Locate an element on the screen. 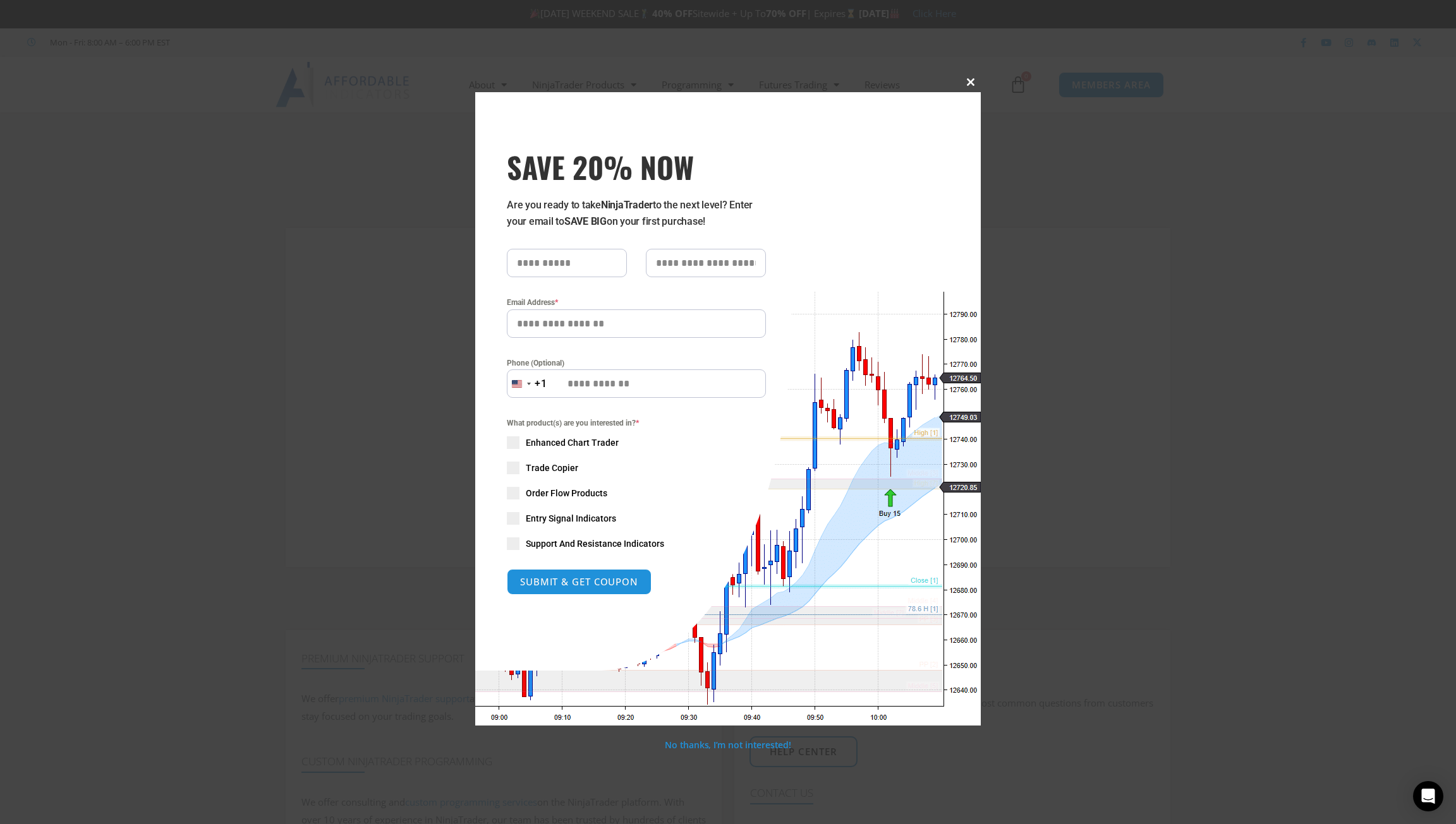 This screenshot has height=824, width=1456. label: Enhanced Chart Trader is located at coordinates (636, 442).